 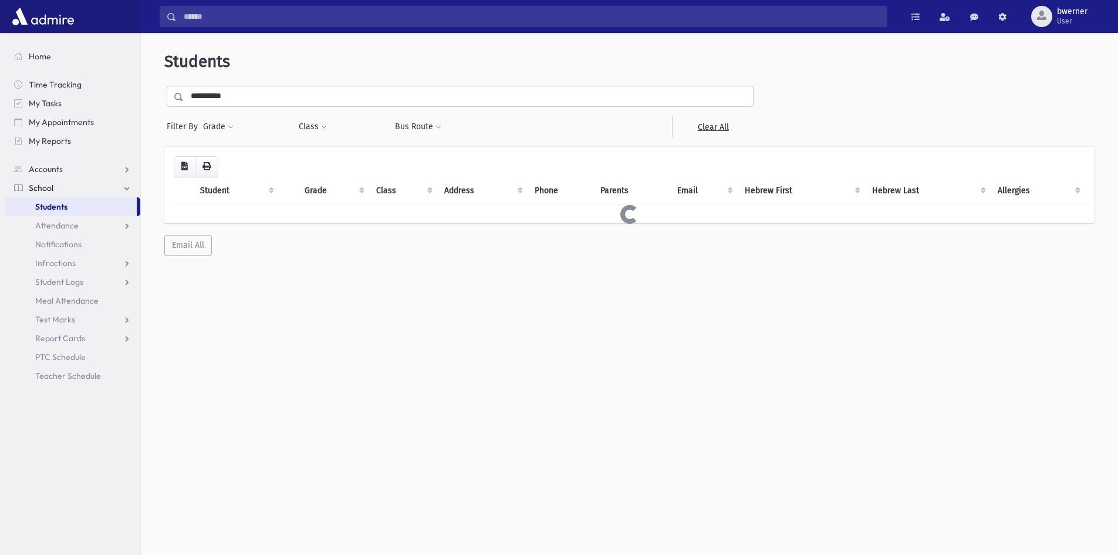 What do you see at coordinates (801, 191) in the screenshot?
I see `th: Hebrew First` at bounding box center [801, 191].